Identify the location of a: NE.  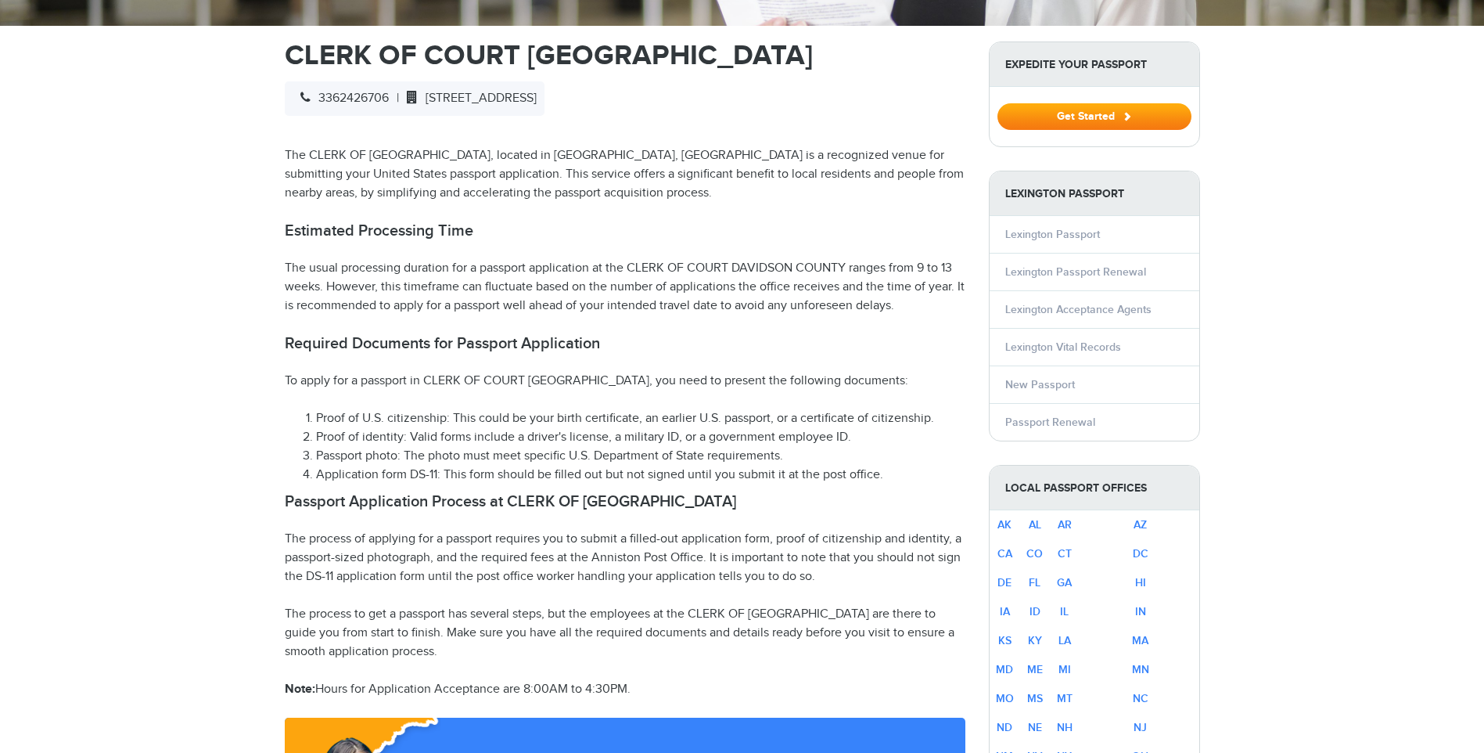
(1035, 727).